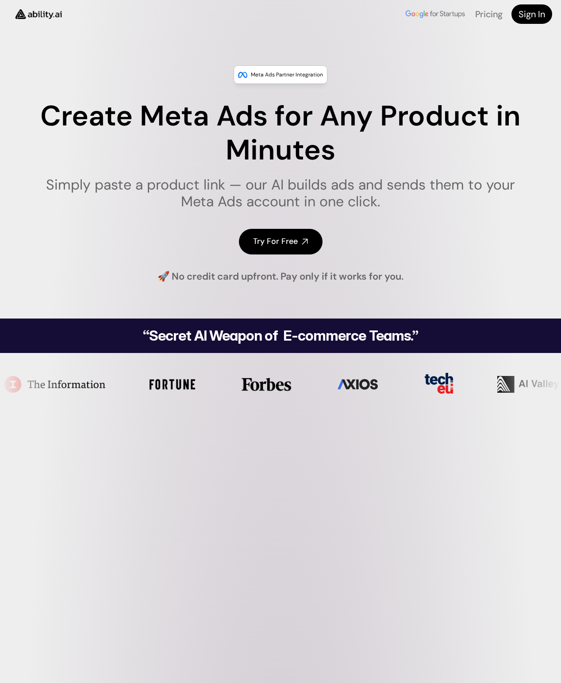 This screenshot has height=683, width=561. I want to click on a: Try For Free, so click(280, 241).